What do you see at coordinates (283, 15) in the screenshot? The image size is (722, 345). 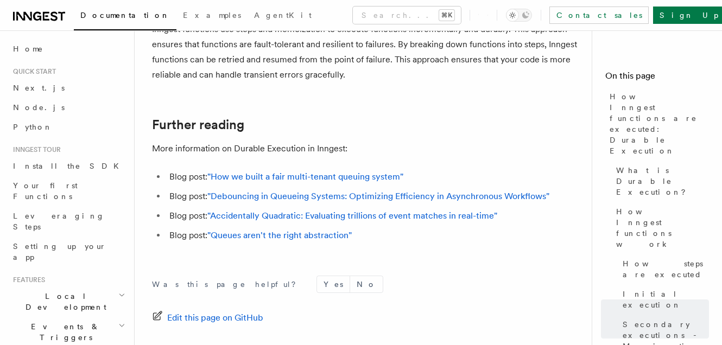 I see `span: AgentKit` at bounding box center [283, 15].